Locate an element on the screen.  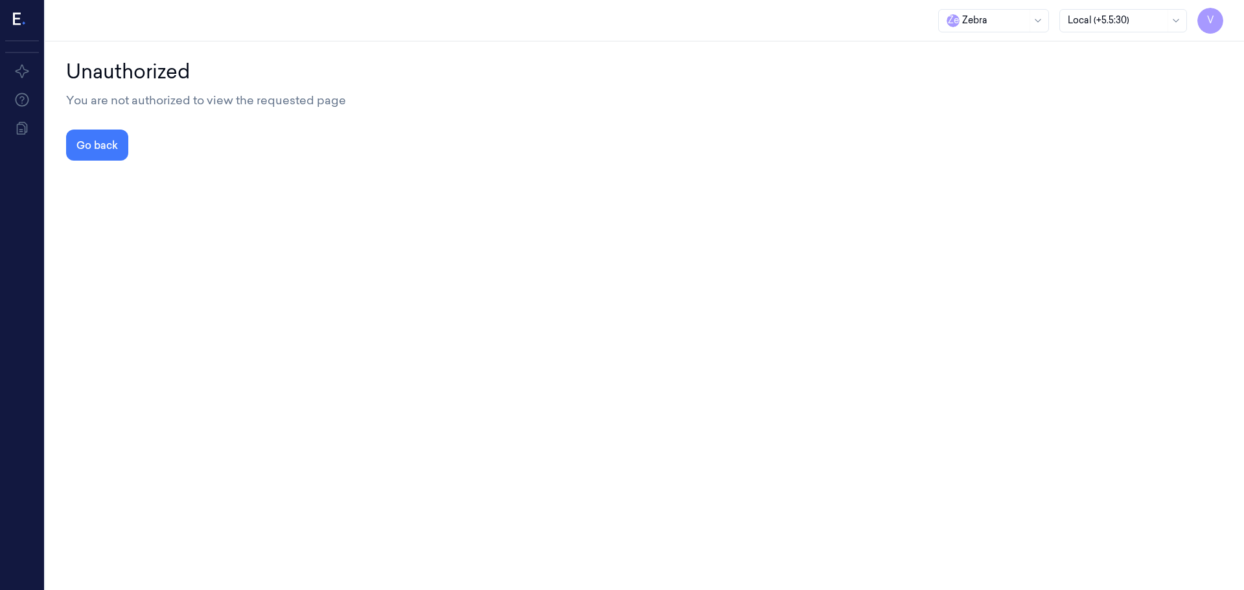
div: Unauthorized is located at coordinates (644, 71).